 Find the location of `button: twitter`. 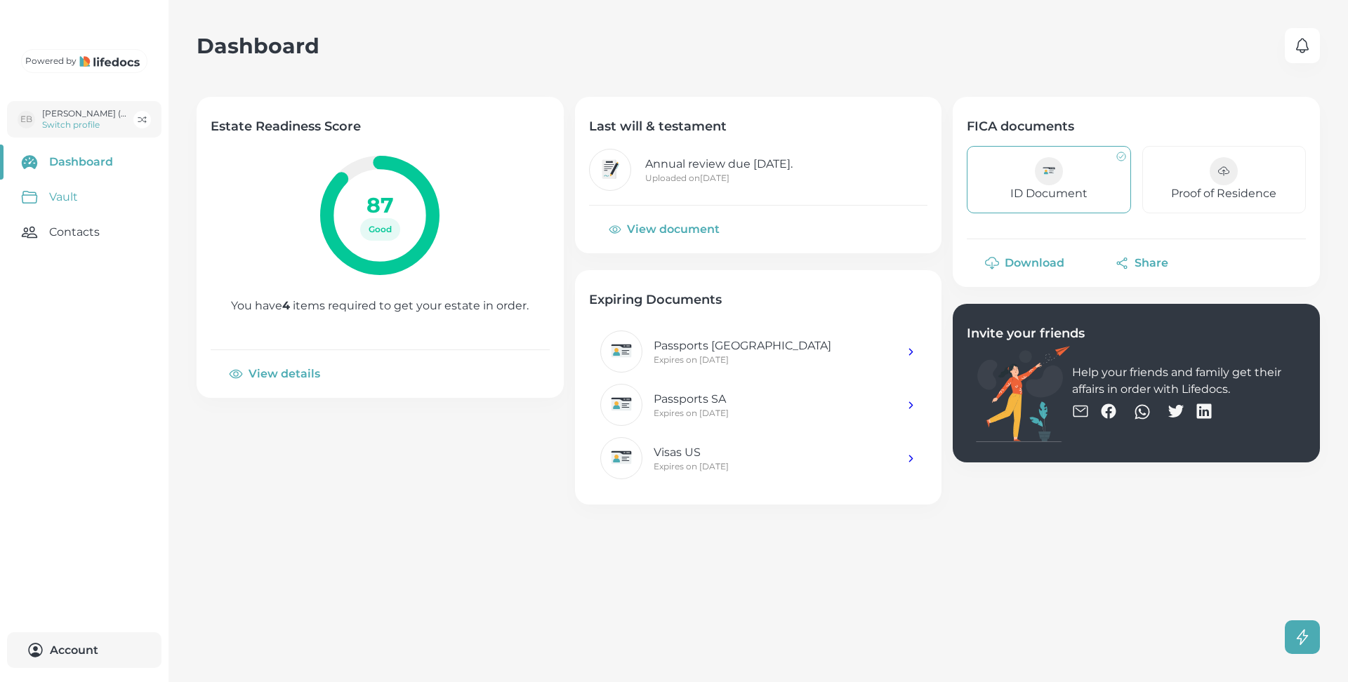

button: twitter is located at coordinates (1176, 412).